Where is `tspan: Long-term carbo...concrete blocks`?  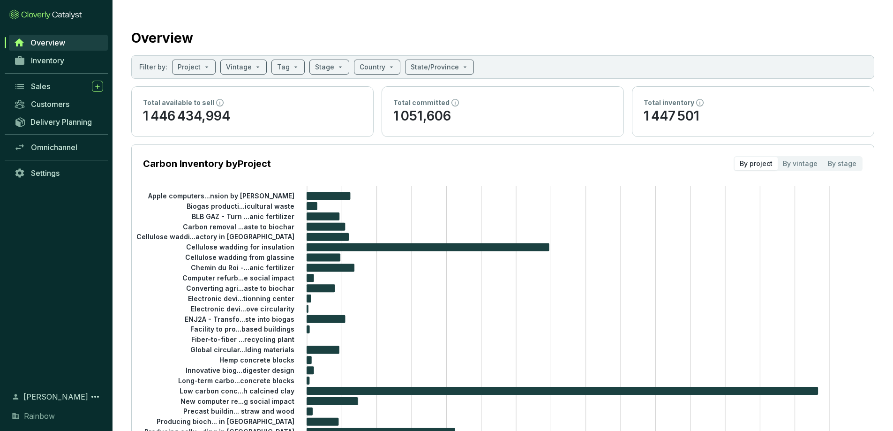
tspan: Long-term carbo...concrete blocks is located at coordinates (236, 380).